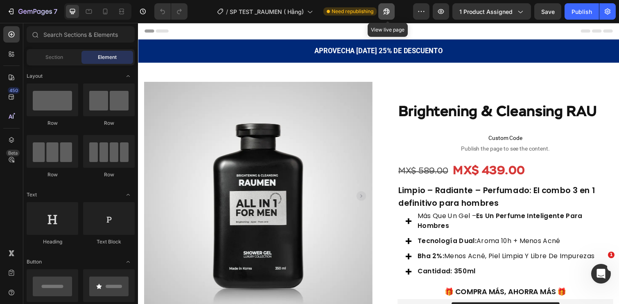 The width and height of the screenshot is (619, 304). What do you see at coordinates (32, 11) in the screenshot?
I see `button: 7` at bounding box center [32, 11].